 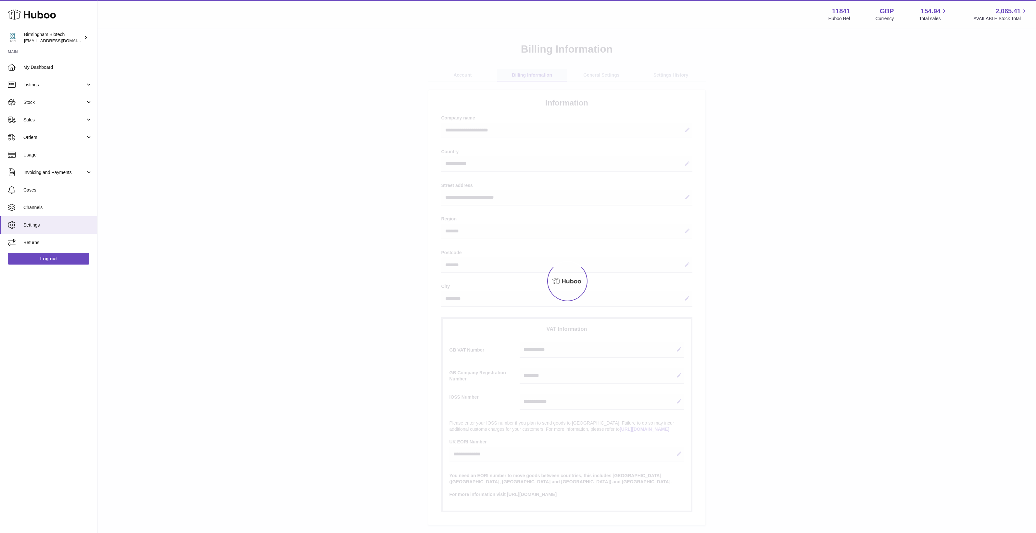 What do you see at coordinates (58, 155) in the screenshot?
I see `span: Usage` at bounding box center [58, 155].